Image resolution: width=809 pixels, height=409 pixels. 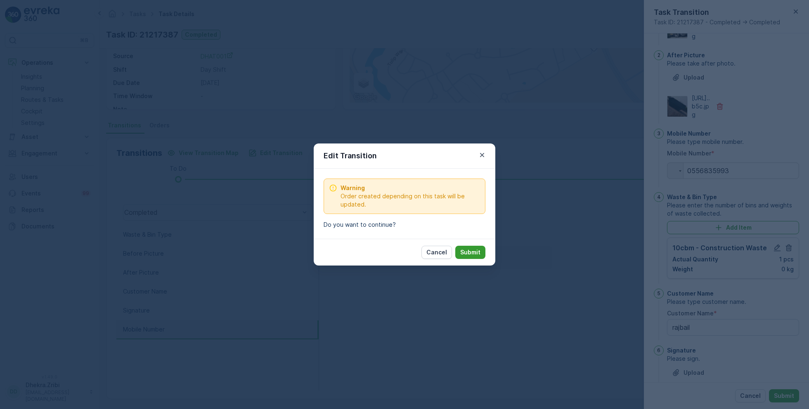 What do you see at coordinates (437, 253) in the screenshot?
I see `button: Cancel` at bounding box center [437, 253].